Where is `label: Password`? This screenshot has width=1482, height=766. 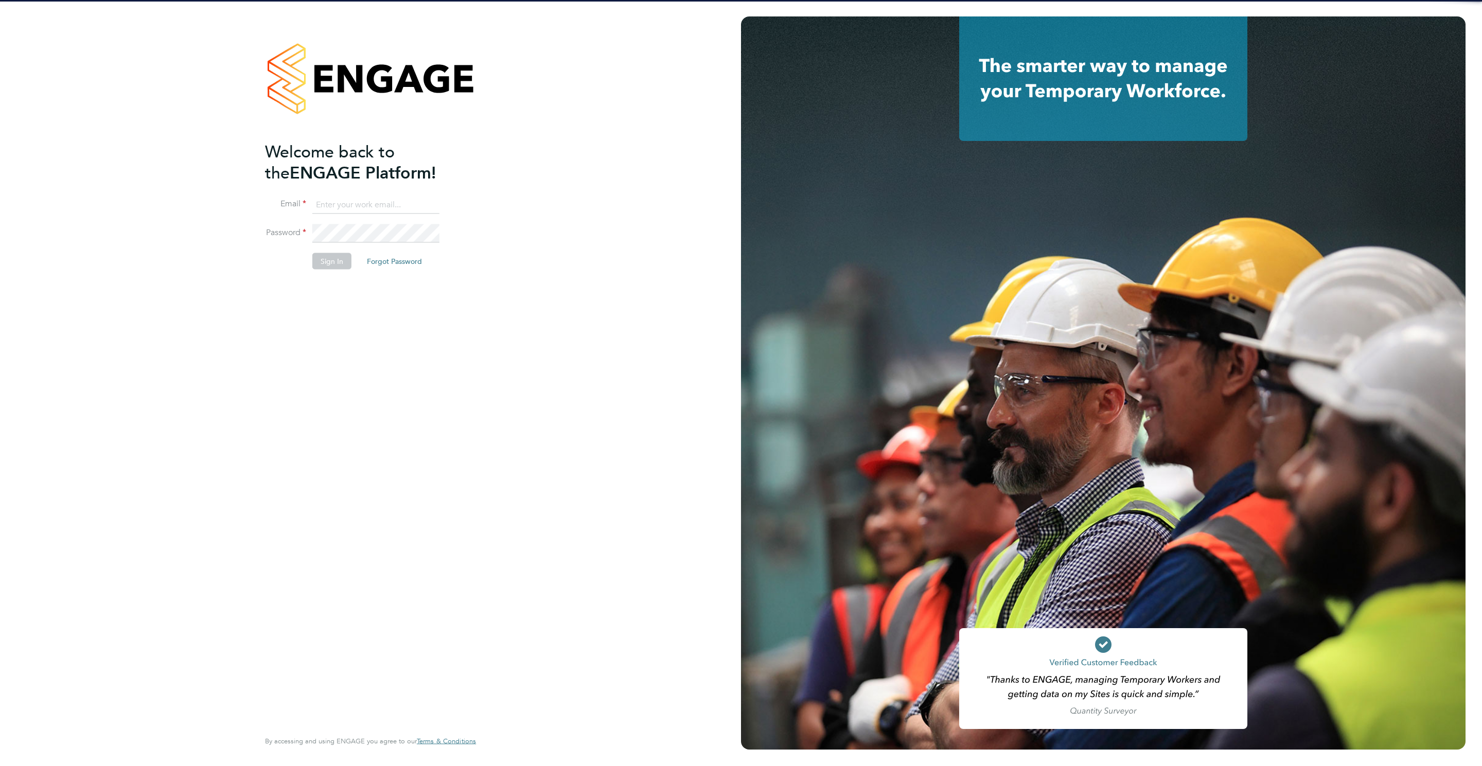
label: Password is located at coordinates (286, 233).